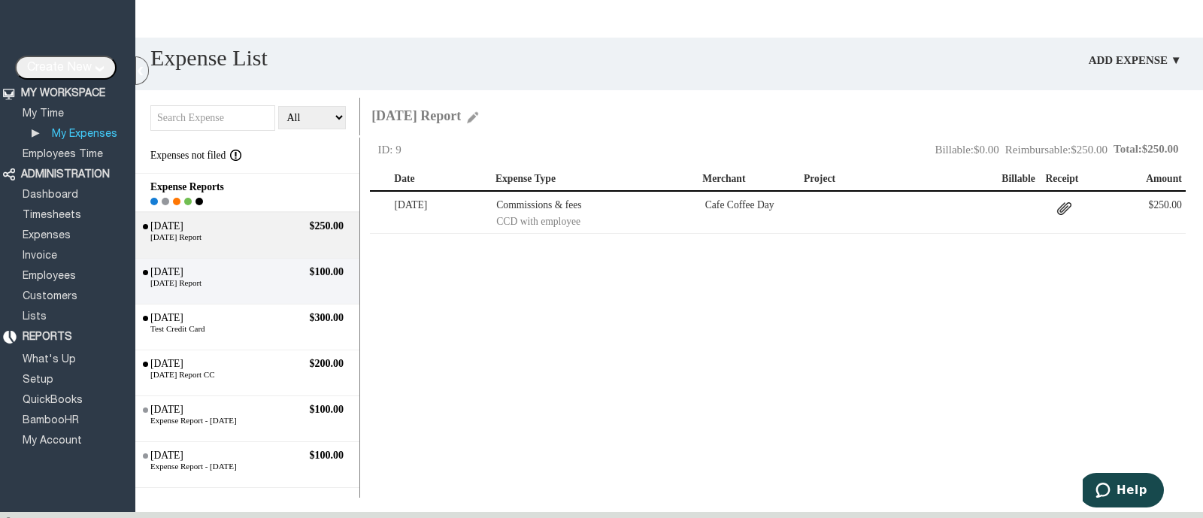 Image resolution: width=1203 pixels, height=518 pixels. Describe the element at coordinates (40, 256) in the screenshot. I see `a: Invoice` at that location.